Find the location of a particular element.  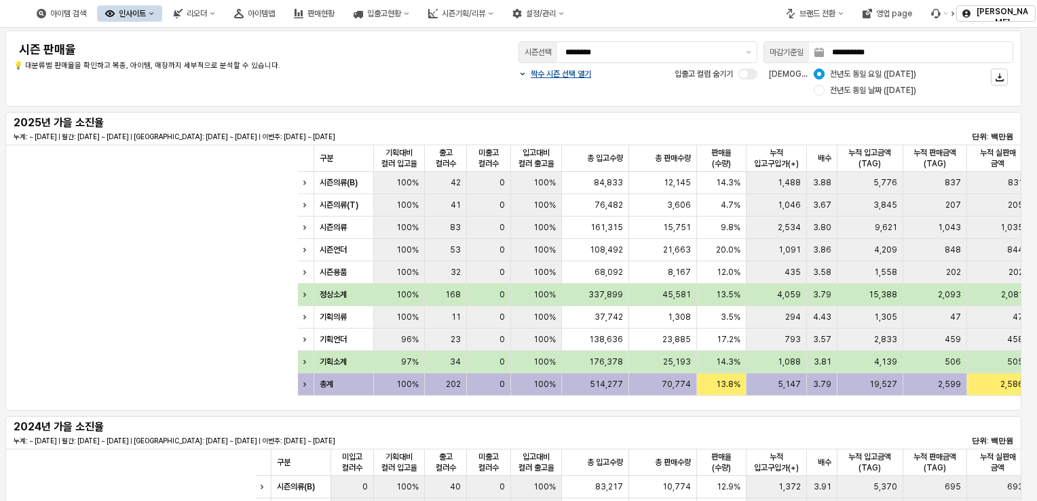

strong: 시즌의류(B) is located at coordinates (339, 183).